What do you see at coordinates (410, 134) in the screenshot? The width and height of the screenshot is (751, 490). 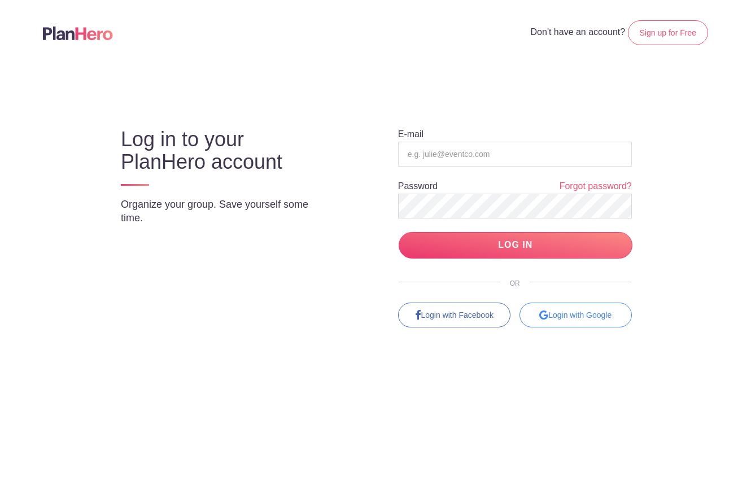 I see `label: E-mail` at bounding box center [410, 134].